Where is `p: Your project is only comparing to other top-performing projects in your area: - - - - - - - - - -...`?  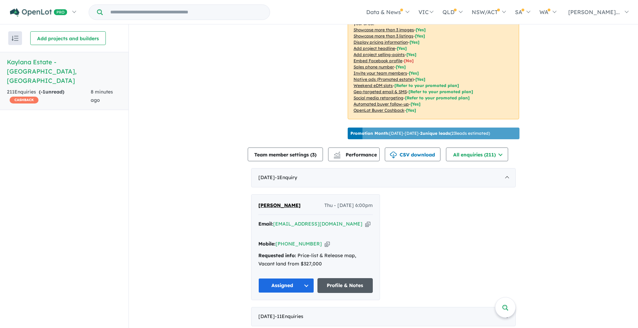
p: Your project is only comparing to other top-performing projects in your area: - - - - - - - - - -... is located at coordinates (434, 64).